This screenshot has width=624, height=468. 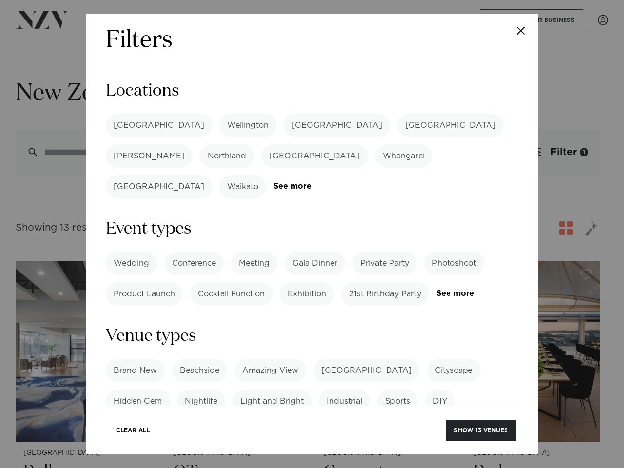 What do you see at coordinates (312, 229) in the screenshot?
I see `h3: Event types` at bounding box center [312, 229].